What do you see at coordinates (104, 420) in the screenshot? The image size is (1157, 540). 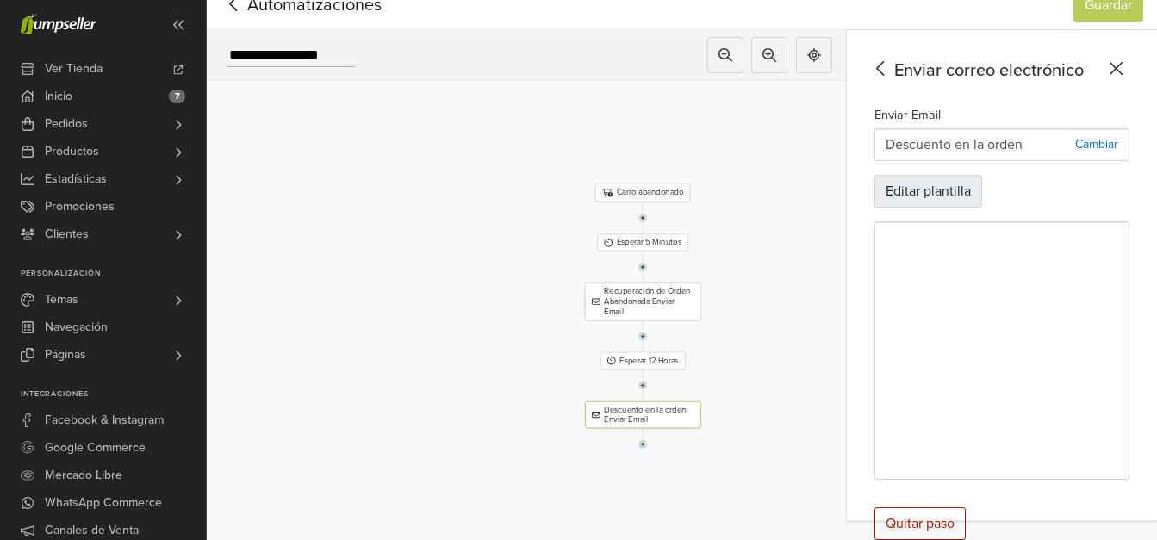 I see `span: Facebook & Instagram` at bounding box center [104, 420].